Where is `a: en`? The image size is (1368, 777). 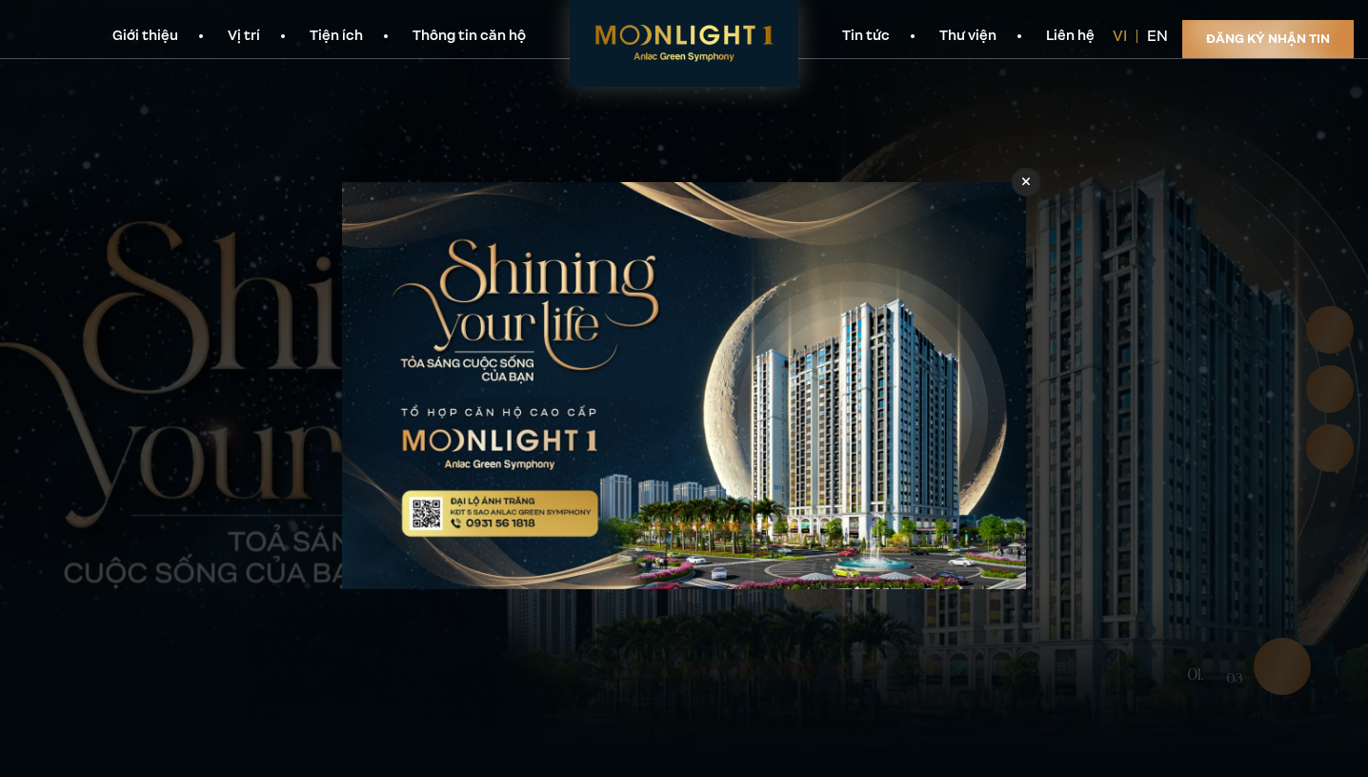 a: en is located at coordinates (1158, 36).